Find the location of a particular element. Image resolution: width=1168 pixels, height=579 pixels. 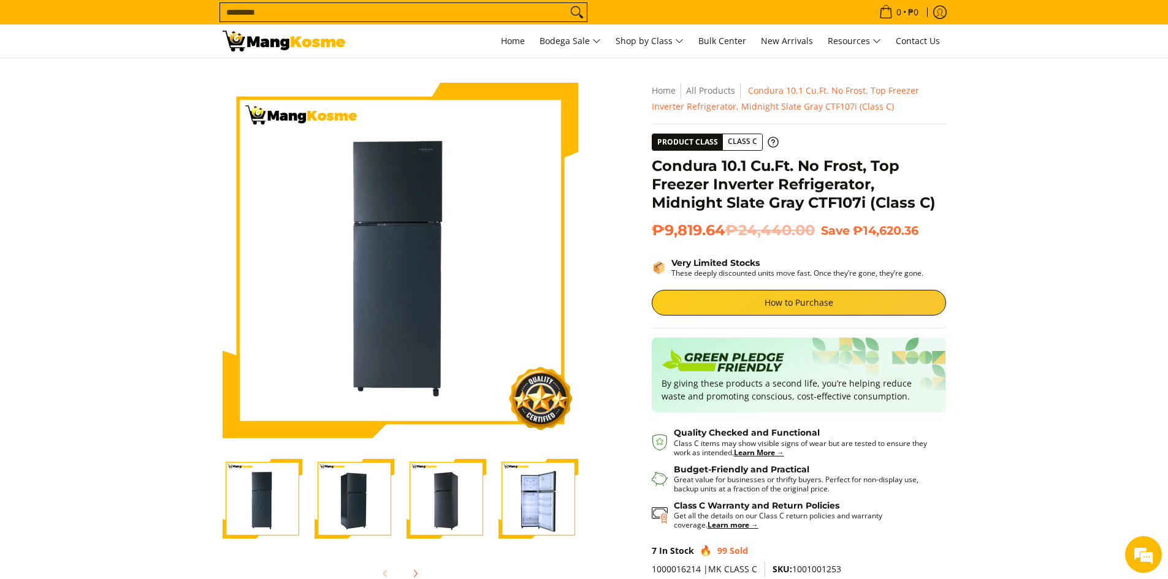

strong: Learn More → is located at coordinates (759, 452).